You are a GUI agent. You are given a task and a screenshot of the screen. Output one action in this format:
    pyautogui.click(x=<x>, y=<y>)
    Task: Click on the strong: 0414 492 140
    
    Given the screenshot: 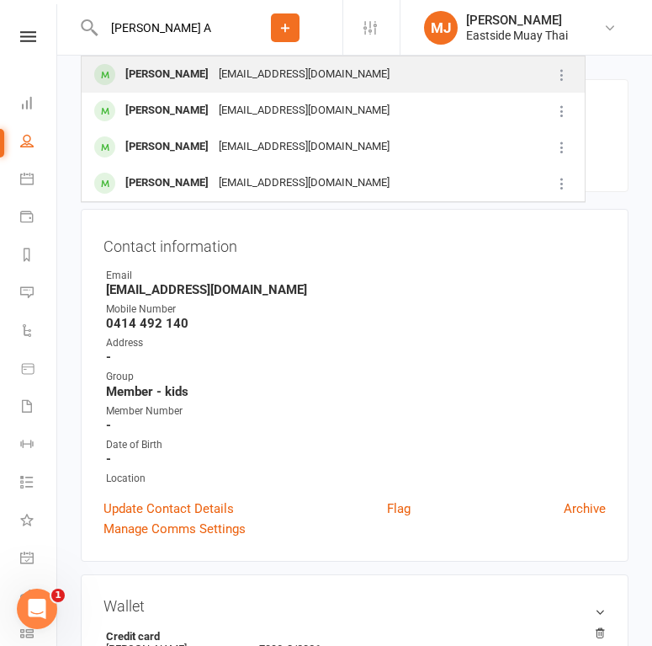 What is the action you would take?
    pyautogui.click(x=356, y=323)
    